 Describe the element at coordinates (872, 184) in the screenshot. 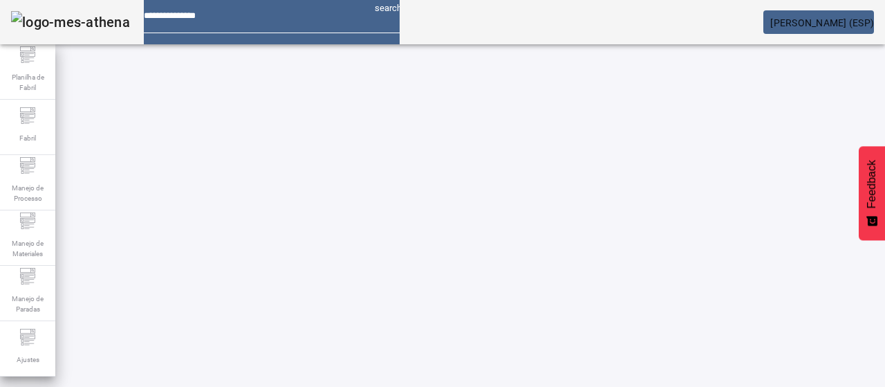

I see `span: Feedback` at that location.